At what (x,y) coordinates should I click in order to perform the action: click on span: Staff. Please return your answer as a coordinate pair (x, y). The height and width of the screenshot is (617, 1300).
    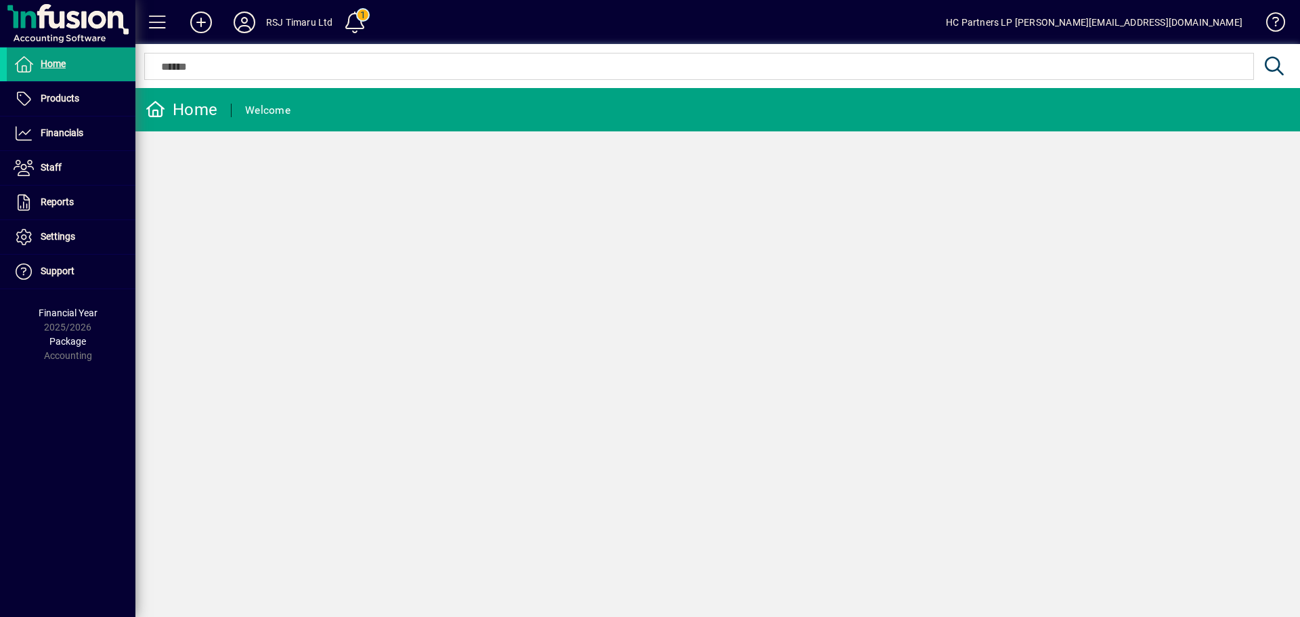
    Looking at the image, I should click on (51, 167).